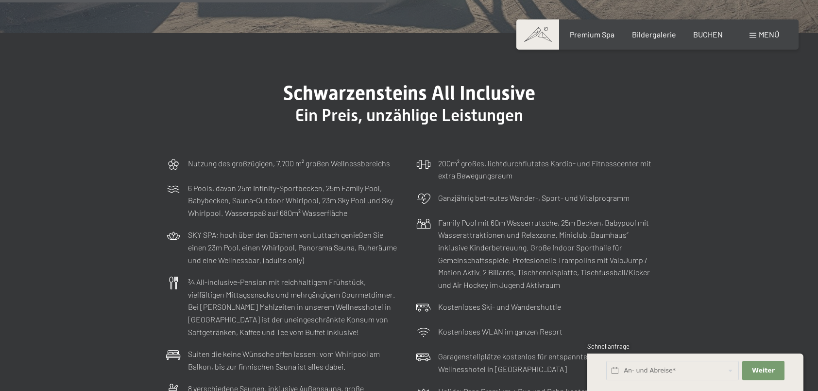  What do you see at coordinates (409, 115) in the screenshot?
I see `span: Ein Preis, unzählige Leistungen` at bounding box center [409, 115].